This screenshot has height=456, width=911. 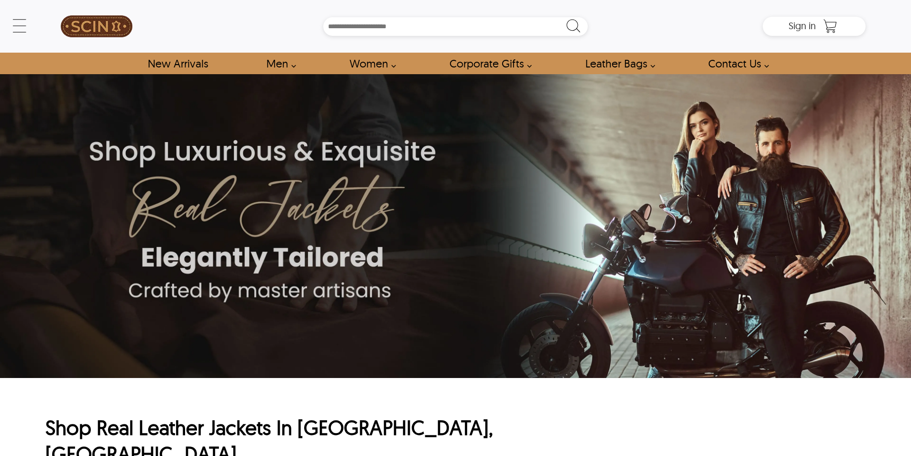 I want to click on a: Shop Leather Bags, so click(x=617, y=63).